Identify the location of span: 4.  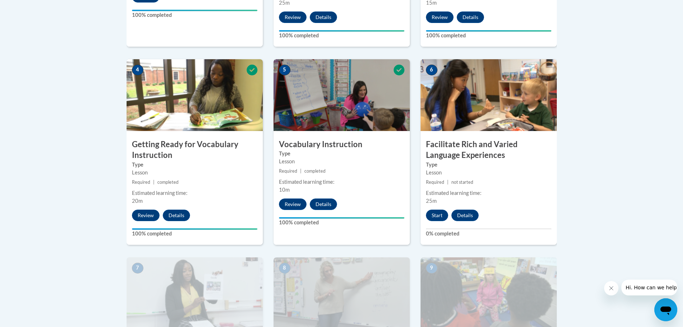
(138, 70).